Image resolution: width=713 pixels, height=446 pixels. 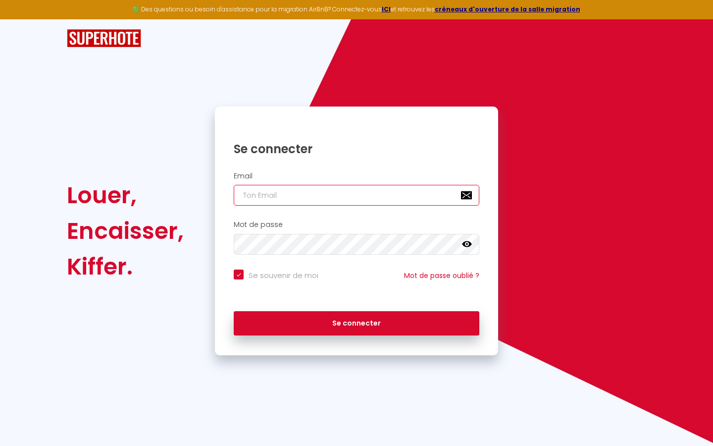 I want to click on h2: Email, so click(x=357, y=176).